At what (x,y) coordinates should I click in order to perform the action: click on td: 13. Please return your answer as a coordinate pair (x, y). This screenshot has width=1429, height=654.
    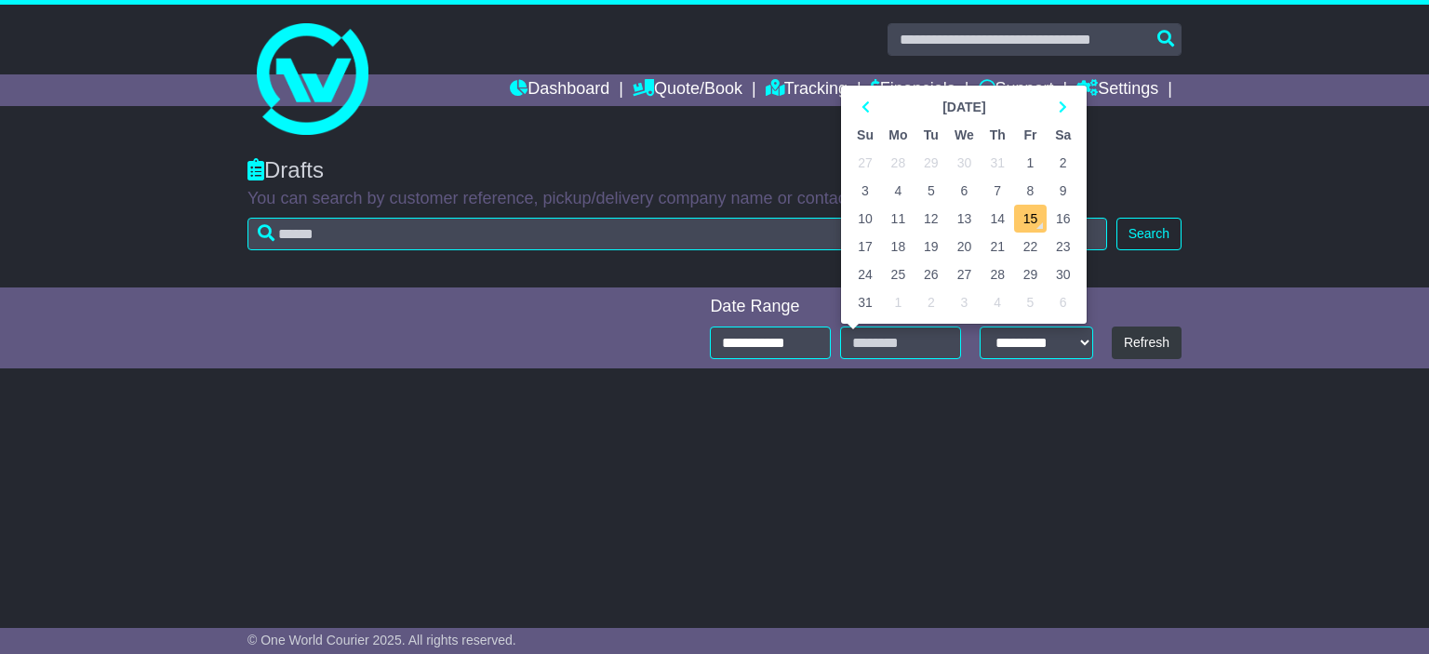
    Looking at the image, I should click on (964, 219).